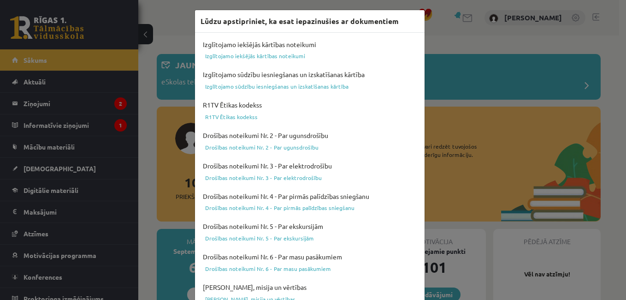 The height and width of the screenshot is (300, 626). I want to click on a: Izglītojamo iekšējās kārtības noteikumi, so click(310, 56).